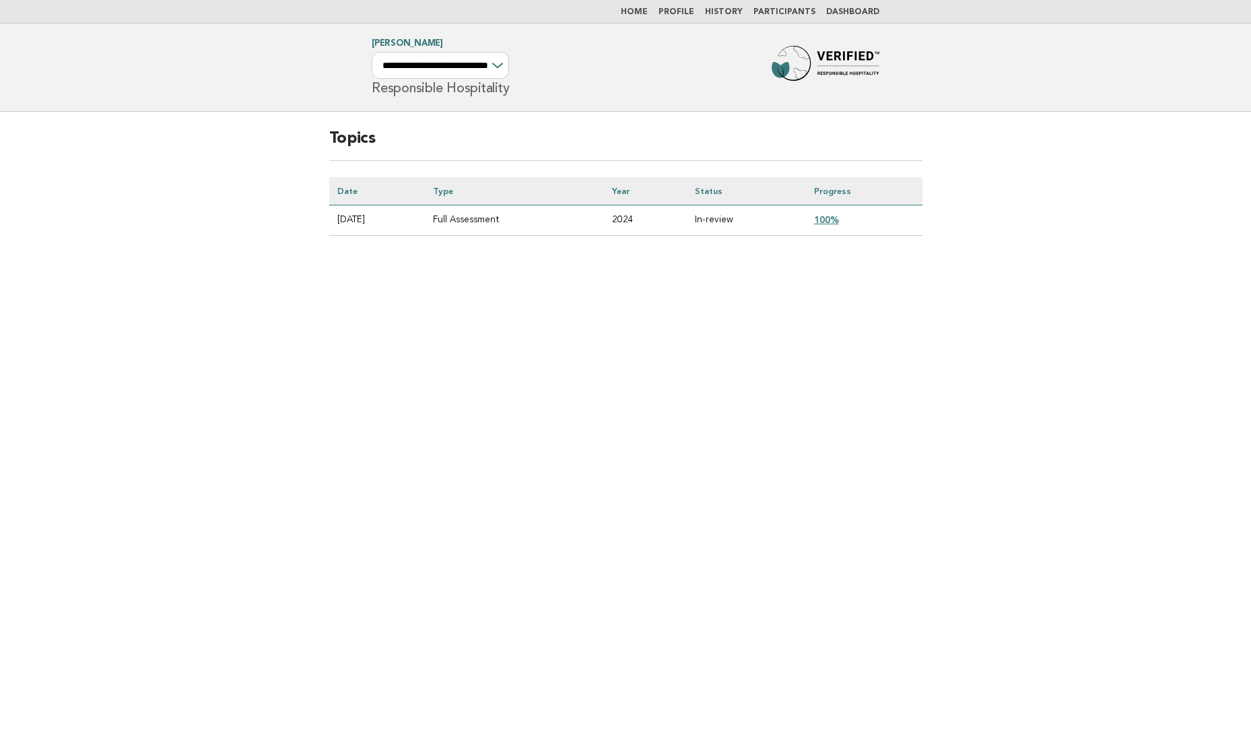  Describe the element at coordinates (746, 219) in the screenshot. I see `td: In-review` at that location.